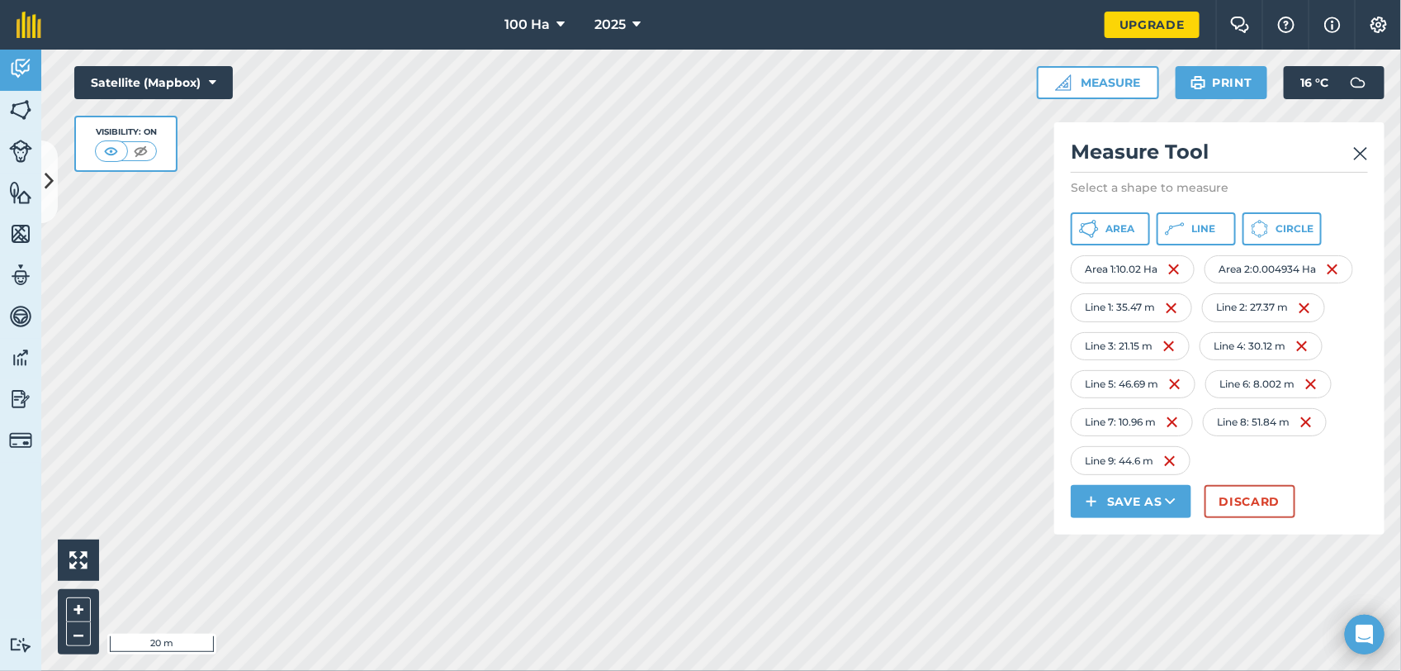 This screenshot has height=671, width=1401. I want to click on img: Ruler icon, so click(1064, 83).